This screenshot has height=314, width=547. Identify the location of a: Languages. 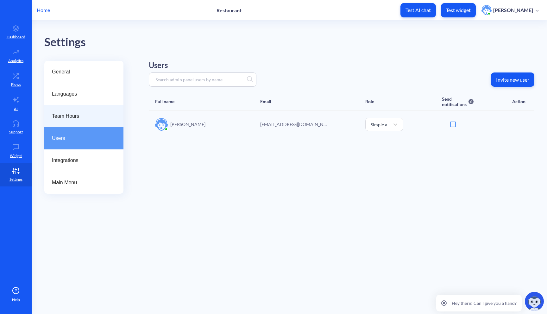
(84, 94).